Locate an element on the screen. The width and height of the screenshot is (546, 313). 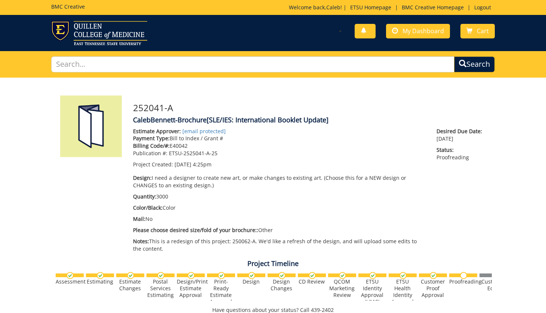
a: Logout is located at coordinates (482, 7).